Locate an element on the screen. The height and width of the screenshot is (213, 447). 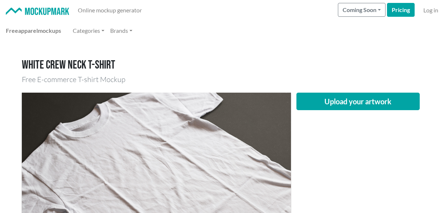
a: Log in is located at coordinates (431, 10).